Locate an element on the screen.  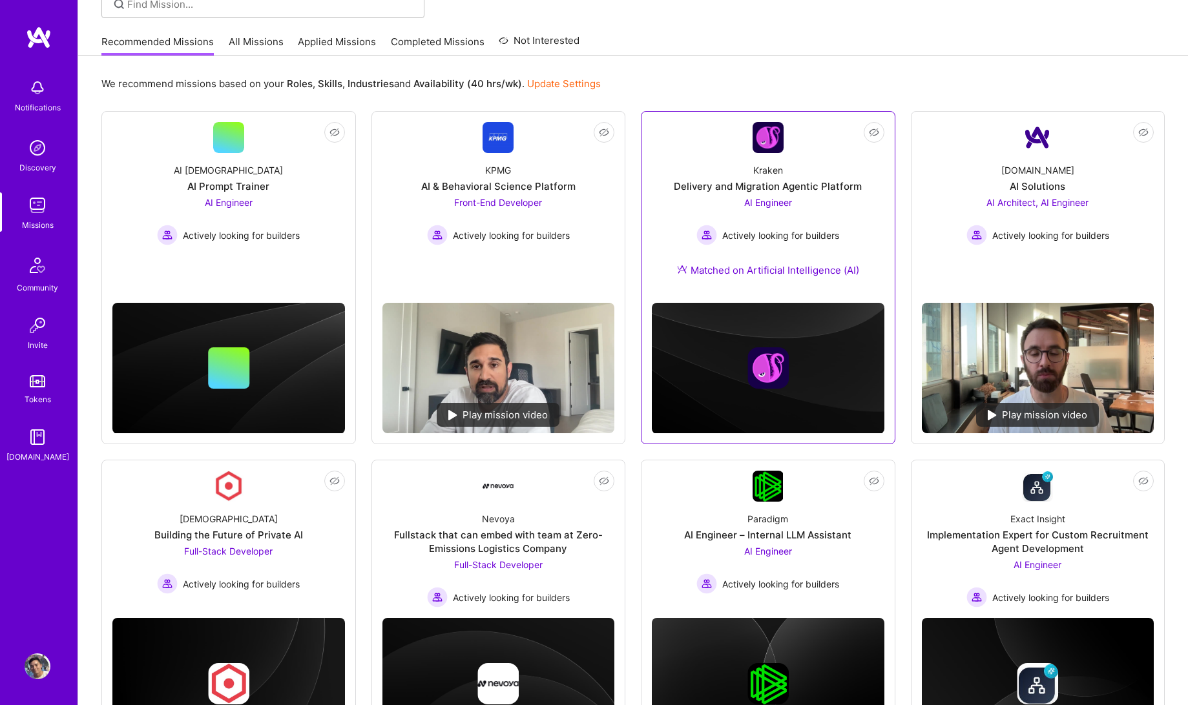
img: guide book is located at coordinates (37, 437).